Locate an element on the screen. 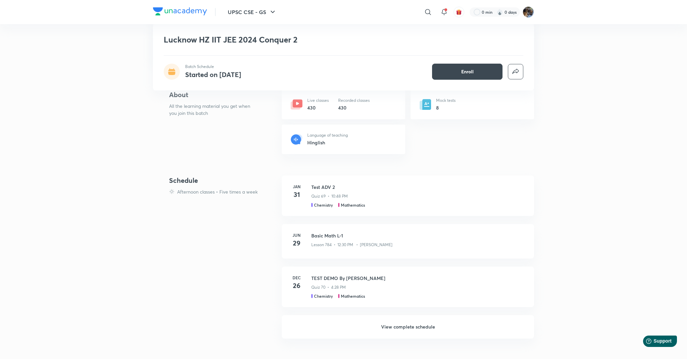  img: Chayan Mehta is located at coordinates (528, 12).